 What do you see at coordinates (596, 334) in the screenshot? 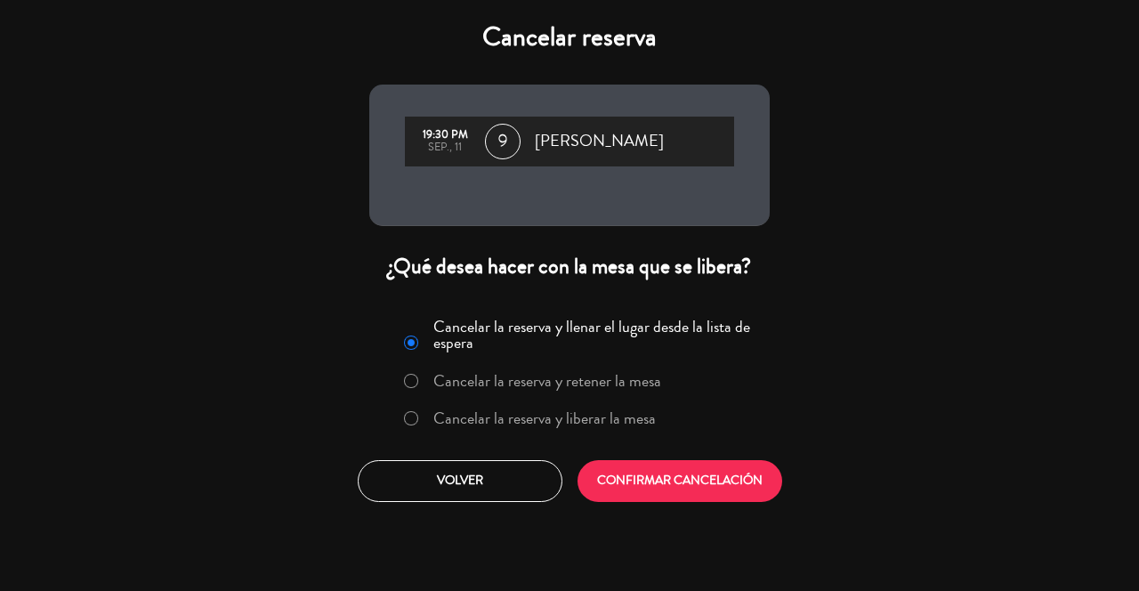
I see `label: Cancelar la reserva y llenar el lugar desde la lista de espera` at bounding box center [596, 334].